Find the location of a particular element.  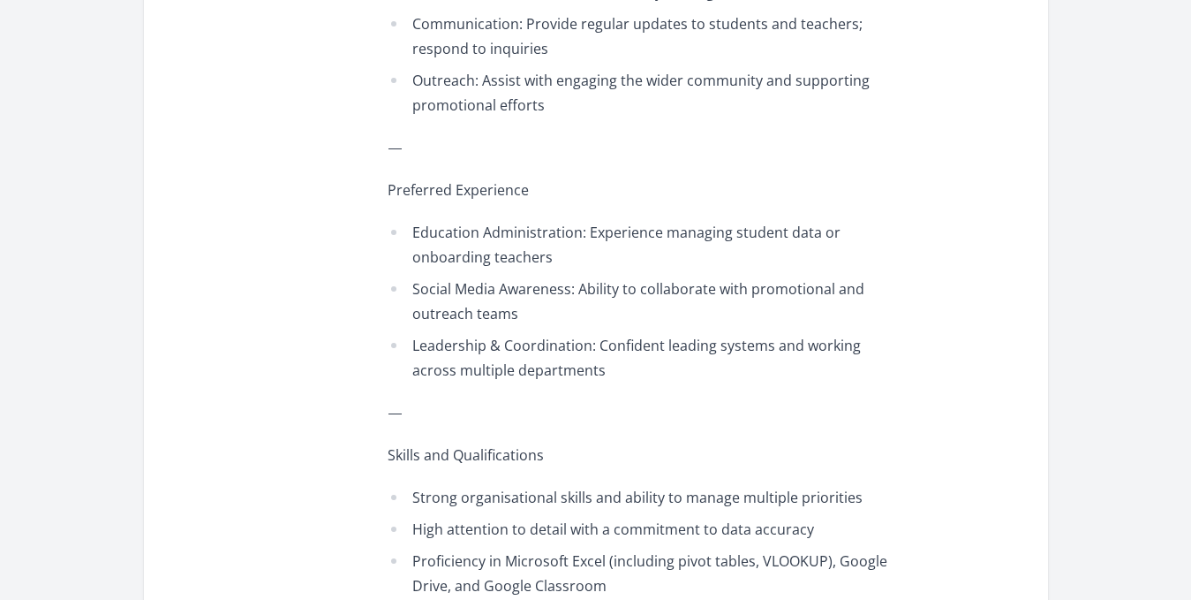

li: Social Media Awareness: Ability to collaborate with promotional and outreach teams is located at coordinates (646, 301).